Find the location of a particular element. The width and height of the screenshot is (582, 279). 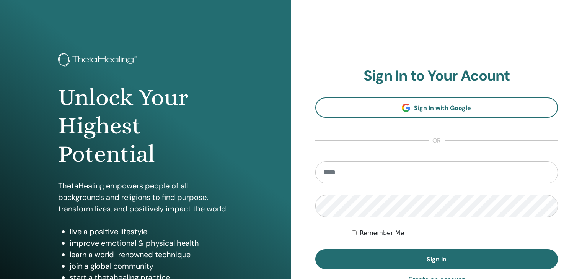

li: improve emotional & physical health is located at coordinates (151, 243).